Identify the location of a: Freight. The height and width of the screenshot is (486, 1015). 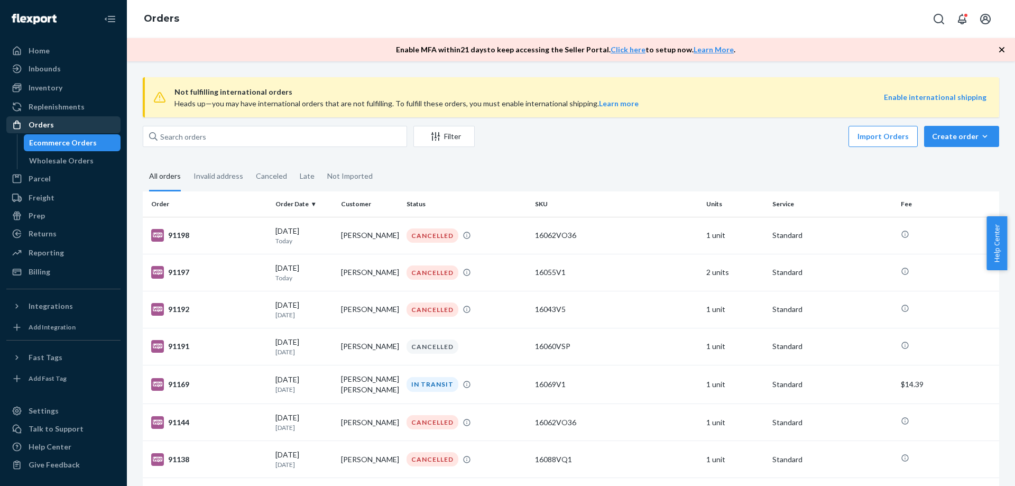
(63, 198).